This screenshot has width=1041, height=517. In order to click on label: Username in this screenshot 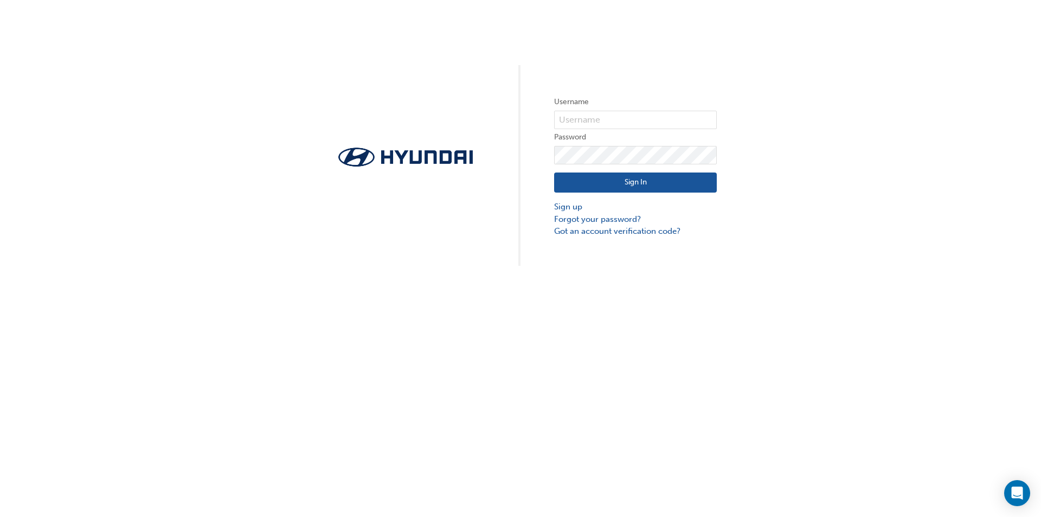, I will do `click(635, 102)`.